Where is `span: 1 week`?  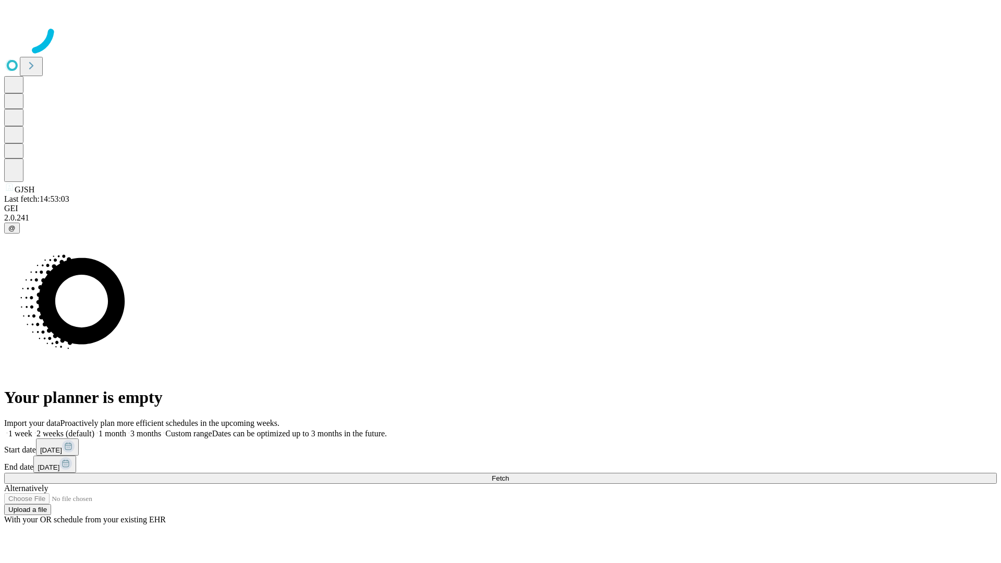
span: 1 week is located at coordinates (20, 433).